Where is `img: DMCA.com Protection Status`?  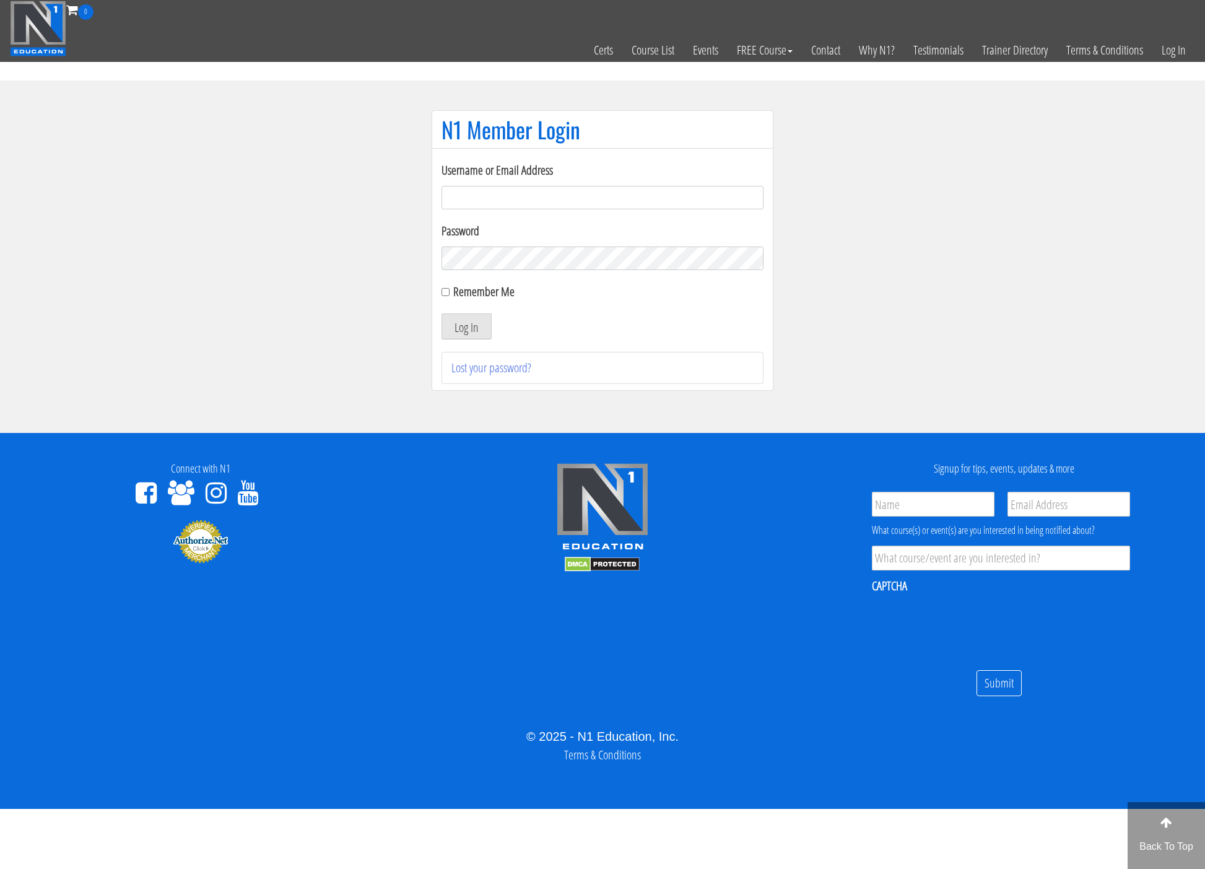
img: DMCA.com Protection Status is located at coordinates (602, 564).